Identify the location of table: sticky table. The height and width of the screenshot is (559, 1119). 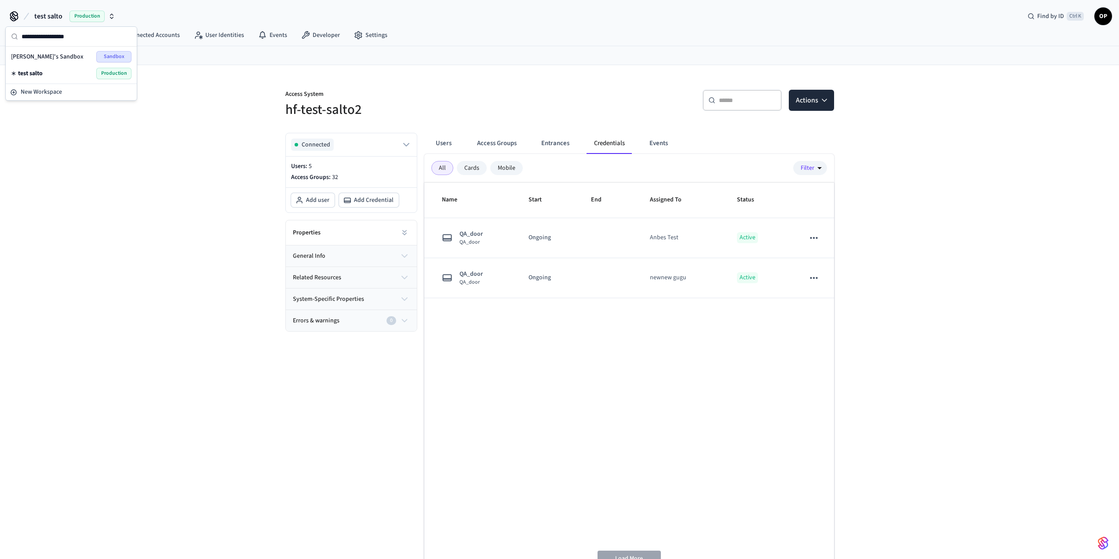
(629, 240).